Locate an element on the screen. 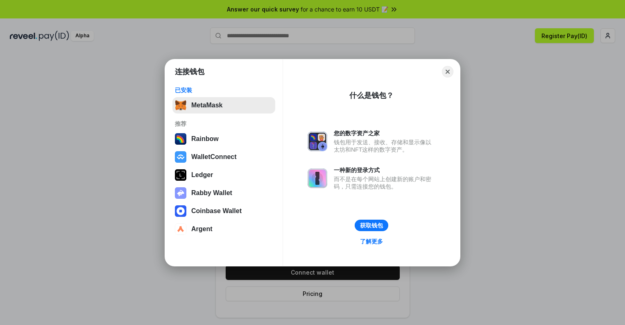  div: 获取钱包 is located at coordinates (371, 225).